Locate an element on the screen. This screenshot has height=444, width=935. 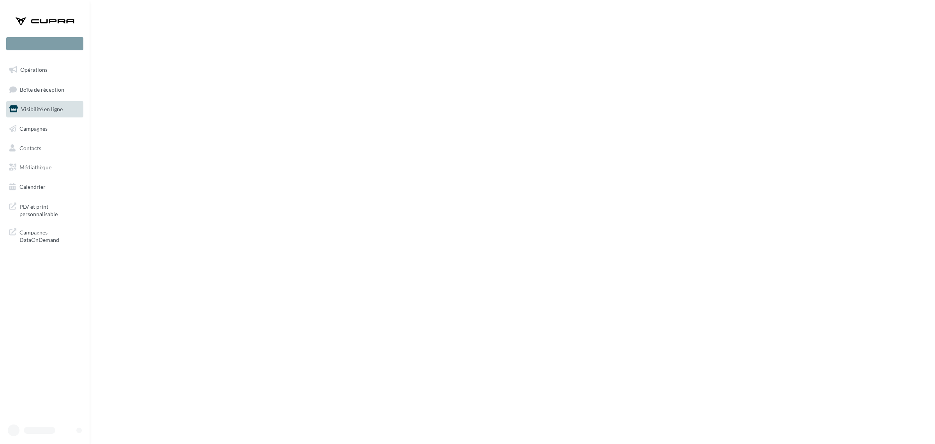
a: Opérations is located at coordinates (45, 70).